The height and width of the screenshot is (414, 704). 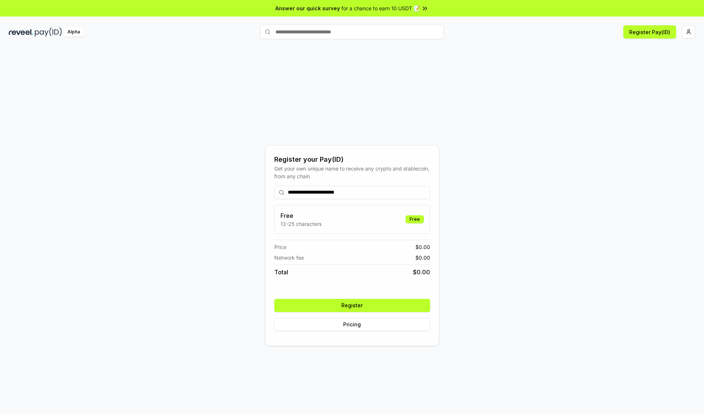 What do you see at coordinates (308, 8) in the screenshot?
I see `span: Answer our quick survey` at bounding box center [308, 8].